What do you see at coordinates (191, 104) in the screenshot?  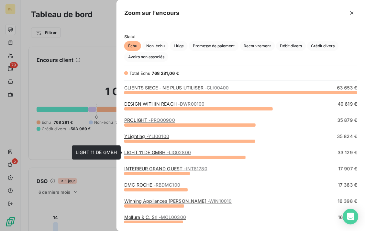 I see `span: - DWR00100` at bounding box center [191, 104].